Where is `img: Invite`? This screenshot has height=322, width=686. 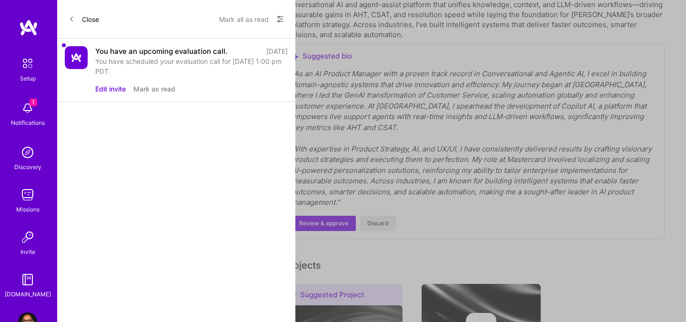
img: Invite is located at coordinates (28, 237).